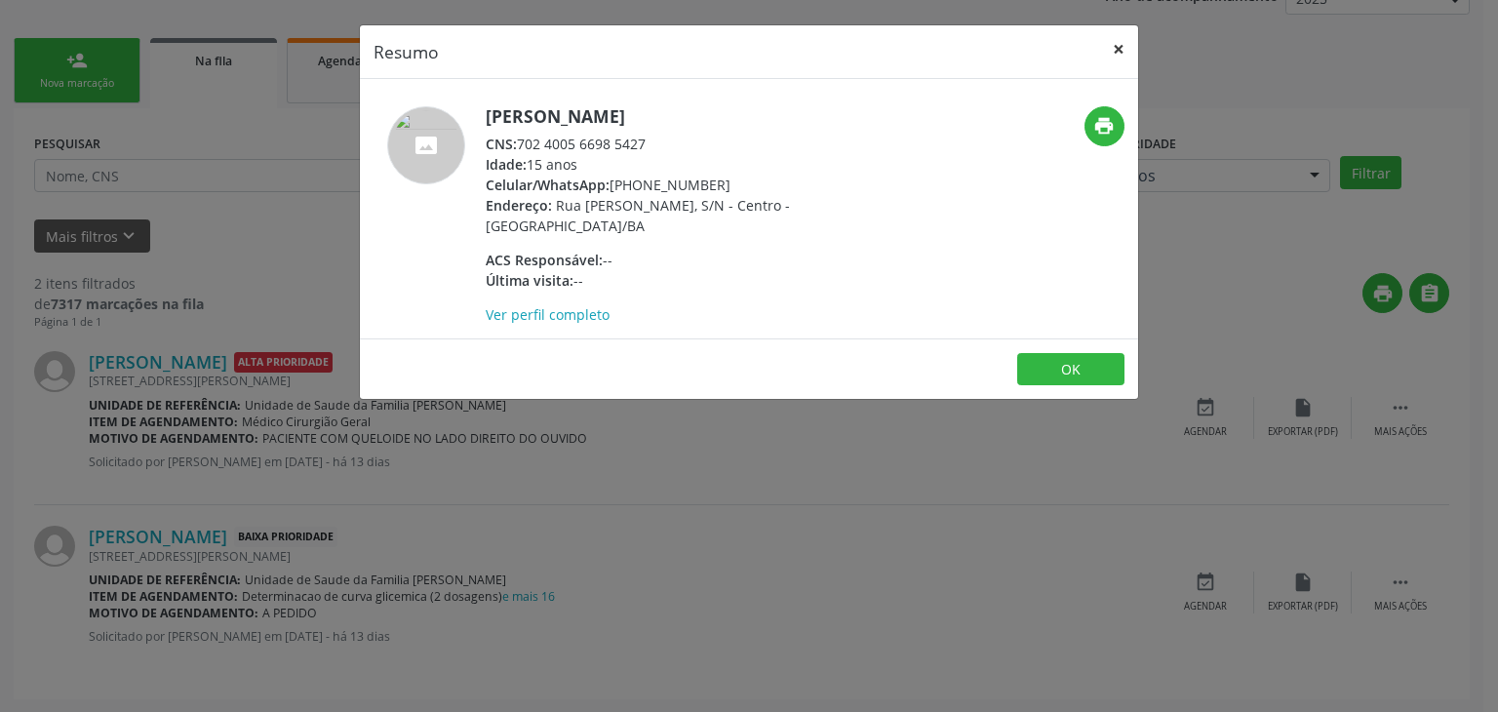  I want to click on span: ACS Responsável:, so click(544, 259).